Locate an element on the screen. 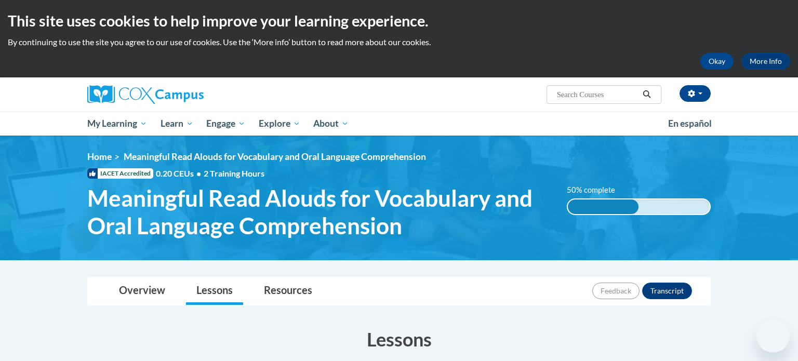  button: Transcript is located at coordinates (667, 291).